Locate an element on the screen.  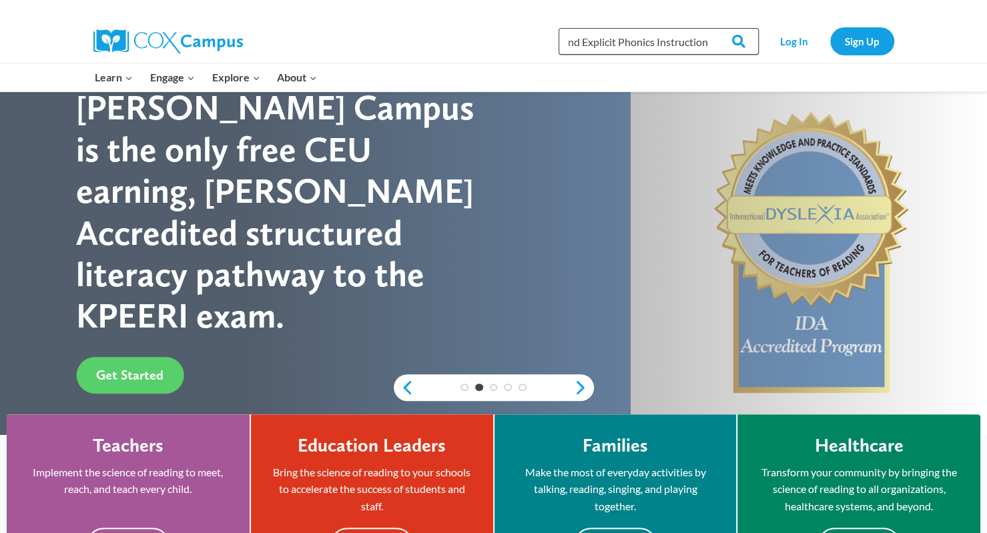
button: Child menu of Learn is located at coordinates (114, 77).